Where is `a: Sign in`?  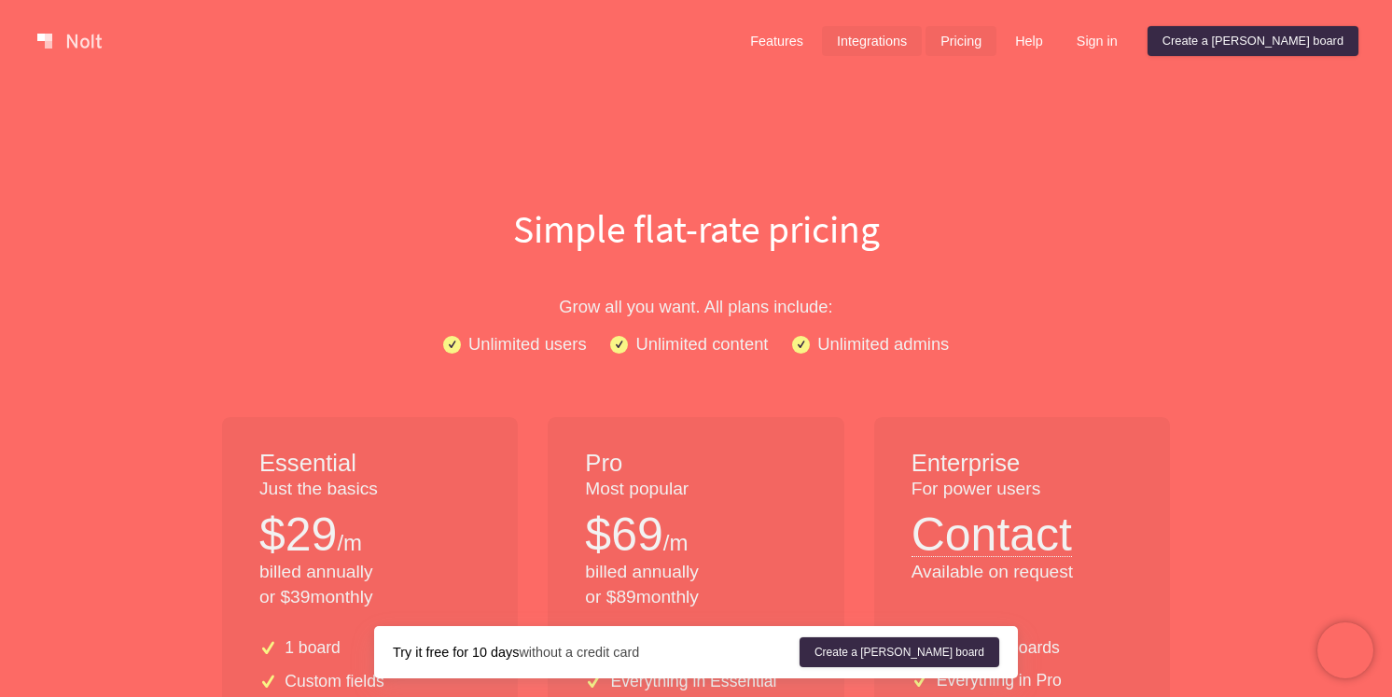 a: Sign in is located at coordinates (1097, 41).